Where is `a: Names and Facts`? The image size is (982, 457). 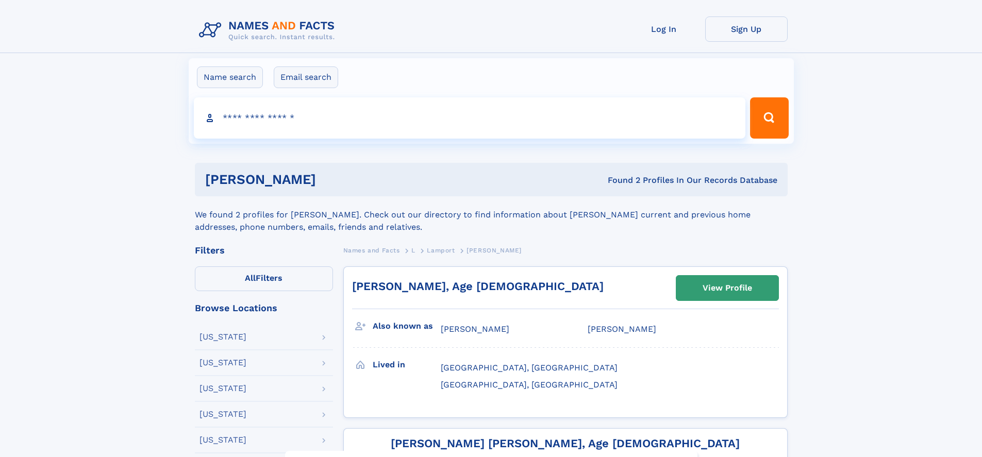
a: Names and Facts is located at coordinates (372, 250).